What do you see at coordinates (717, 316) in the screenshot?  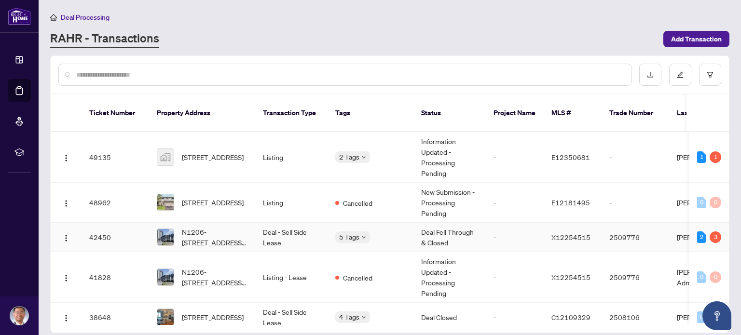 I see `button: Open asap` at bounding box center [717, 316].